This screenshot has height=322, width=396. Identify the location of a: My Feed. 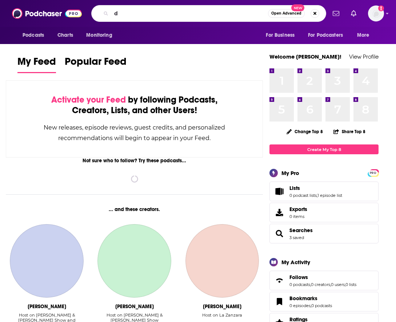
(37, 64).